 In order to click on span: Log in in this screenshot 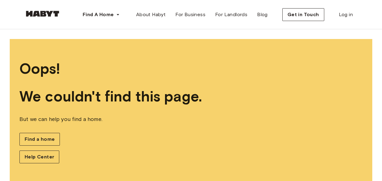, I will do `click(346, 15)`.